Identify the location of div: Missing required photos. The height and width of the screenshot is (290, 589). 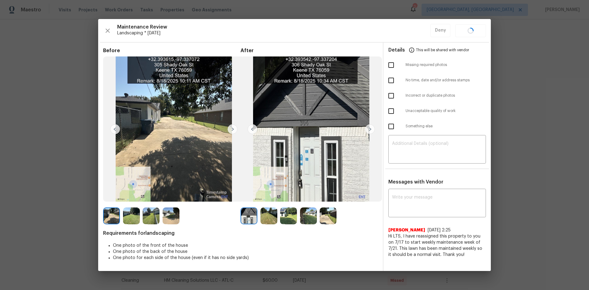
(437, 65).